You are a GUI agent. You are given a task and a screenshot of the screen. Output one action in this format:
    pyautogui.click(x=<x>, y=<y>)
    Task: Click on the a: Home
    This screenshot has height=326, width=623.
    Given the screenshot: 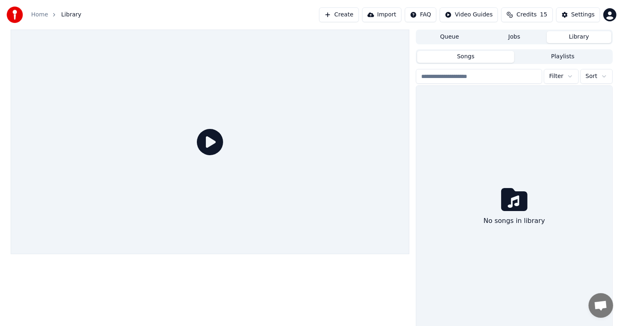 What is the action you would take?
    pyautogui.click(x=39, y=15)
    